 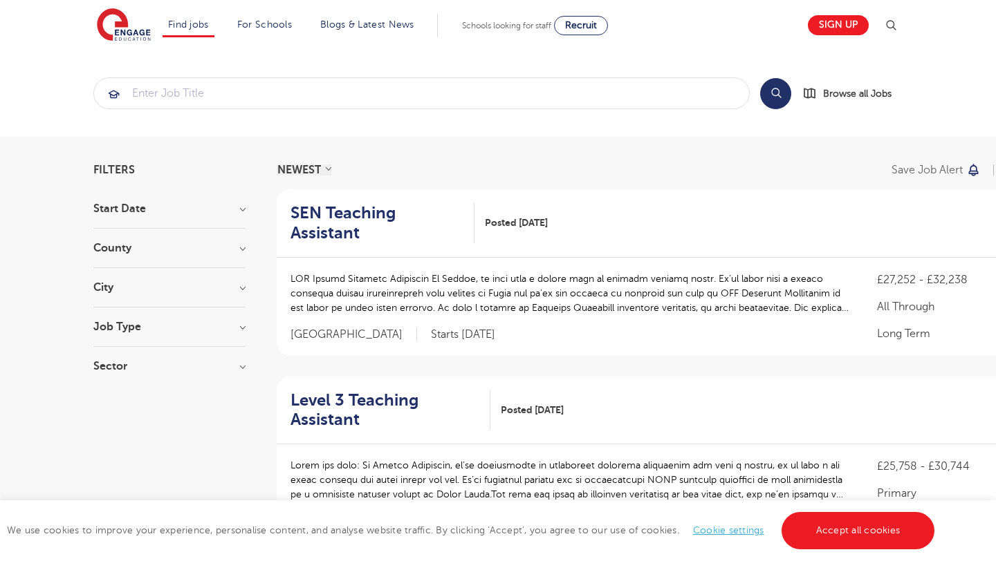 What do you see at coordinates (169, 366) in the screenshot?
I see `h3: Sector` at bounding box center [169, 366].